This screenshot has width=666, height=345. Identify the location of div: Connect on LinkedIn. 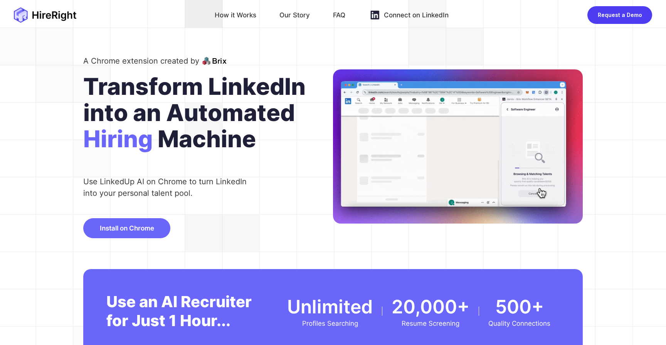
(416, 15).